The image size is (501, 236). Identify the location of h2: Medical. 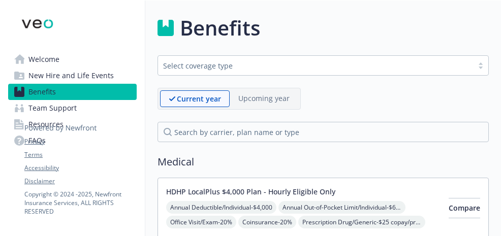
(323, 162).